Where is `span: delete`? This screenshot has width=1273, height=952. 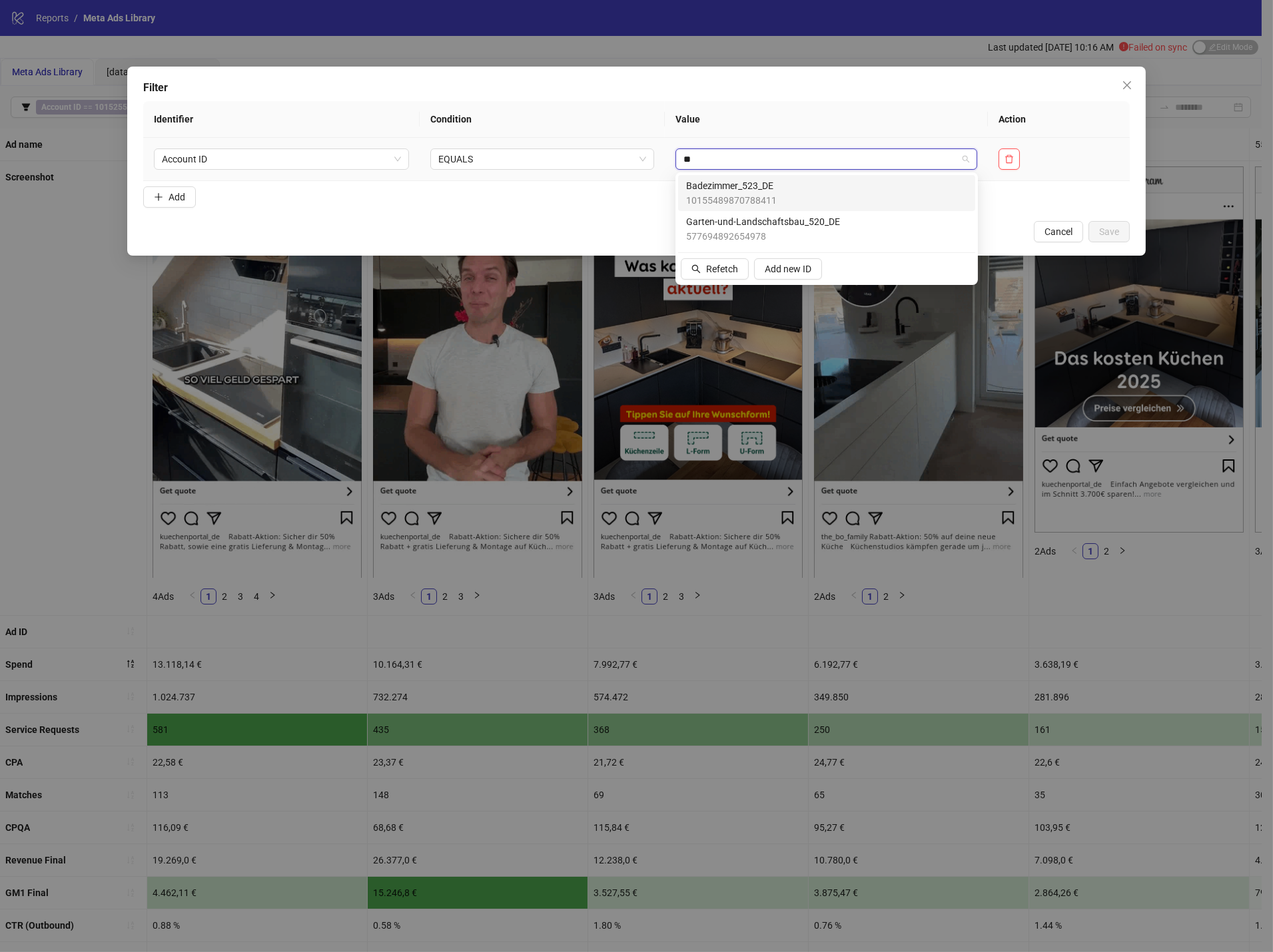
span: delete is located at coordinates (1009, 159).